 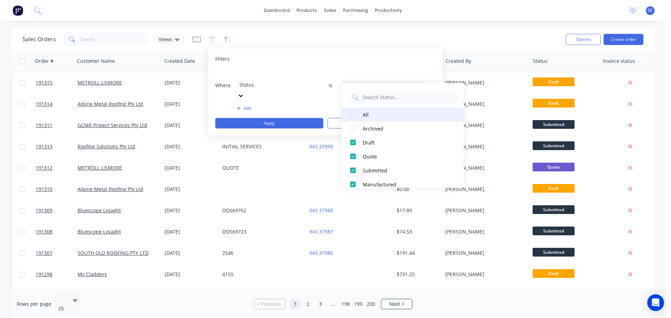 I want to click on a: 191307, so click(x=57, y=253).